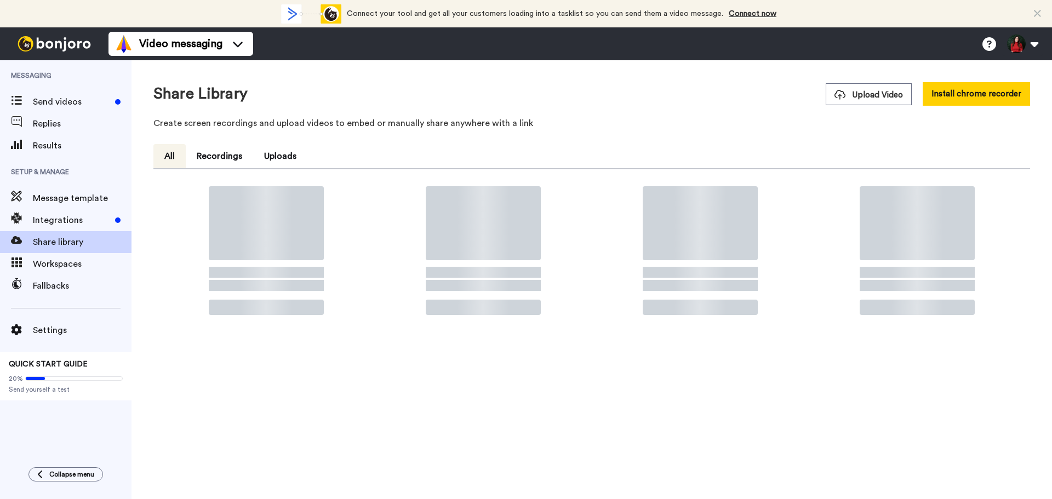 This screenshot has width=1052, height=499. What do you see at coordinates (72, 474) in the screenshot?
I see `span: Collapse menu` at bounding box center [72, 474].